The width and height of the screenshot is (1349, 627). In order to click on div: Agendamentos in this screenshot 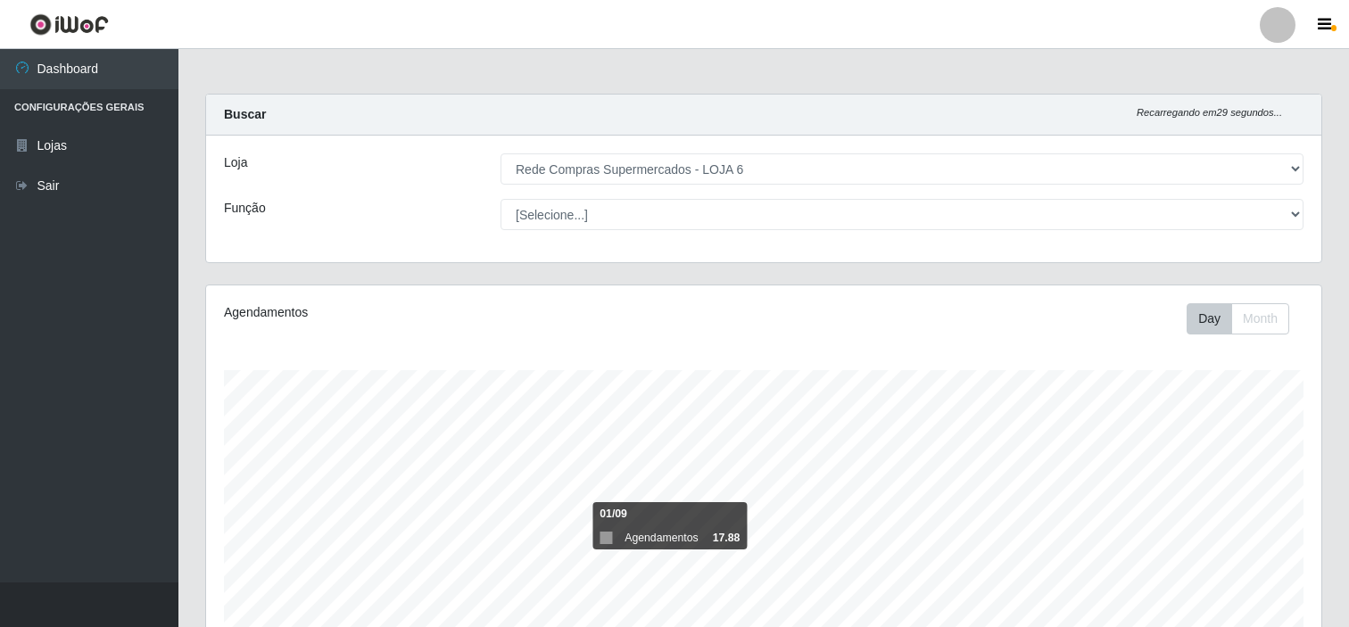, I will do `click(441, 312)`.